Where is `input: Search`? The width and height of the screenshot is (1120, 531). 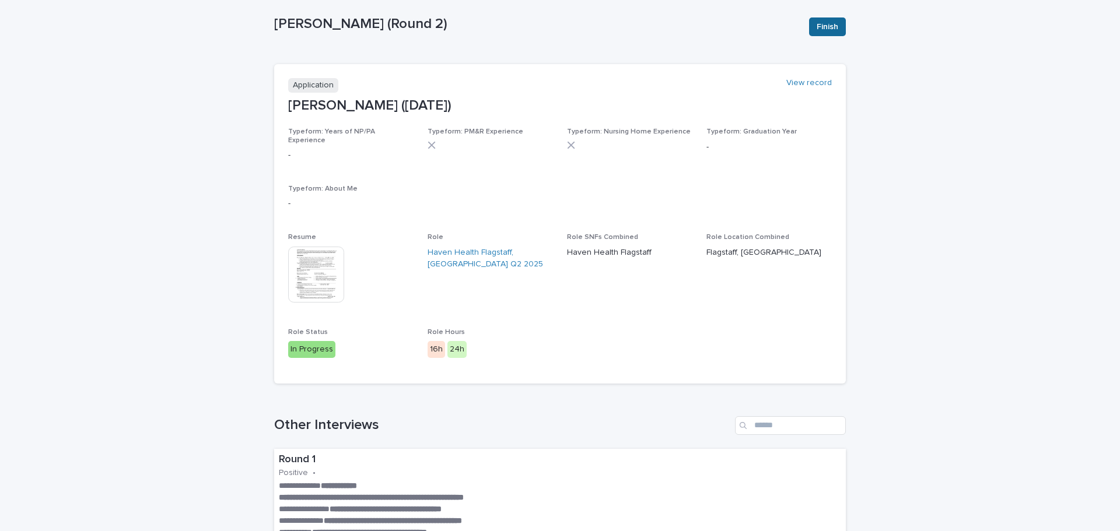
input: Search is located at coordinates (791, 426).